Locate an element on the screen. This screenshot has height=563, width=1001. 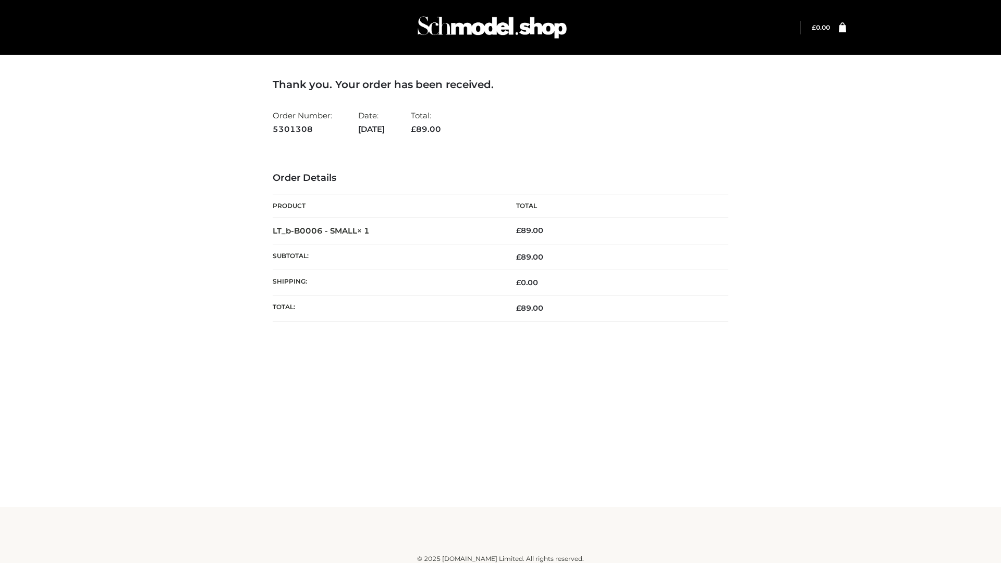
strong: LT_b-B0006 - SMALL is located at coordinates (321, 230).